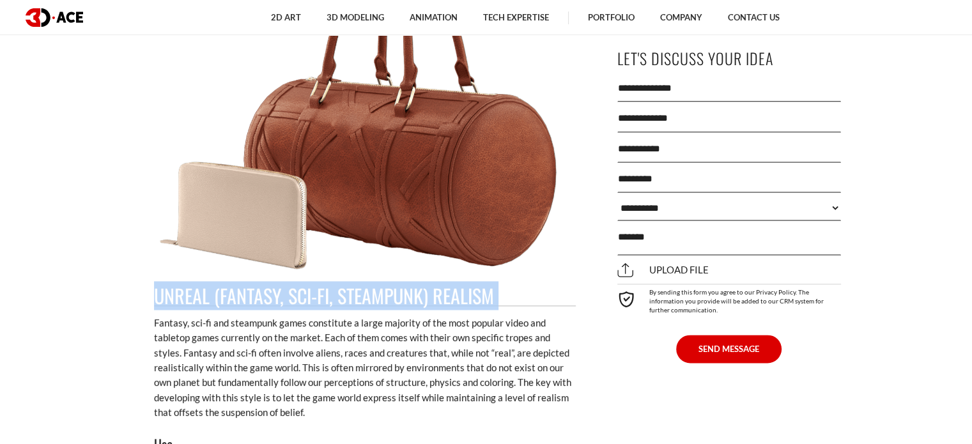 The image size is (972, 444). Describe the element at coordinates (663, 270) in the screenshot. I see `span: Upload file` at that location.